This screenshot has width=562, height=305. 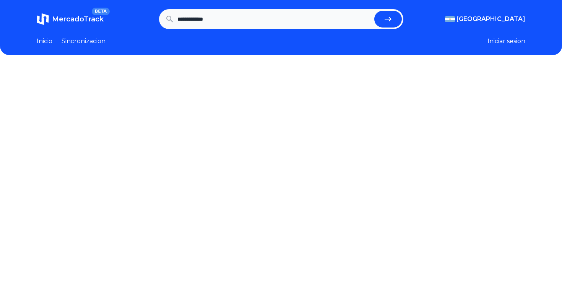 What do you see at coordinates (83, 41) in the screenshot?
I see `a: Sincronizacion` at bounding box center [83, 41].